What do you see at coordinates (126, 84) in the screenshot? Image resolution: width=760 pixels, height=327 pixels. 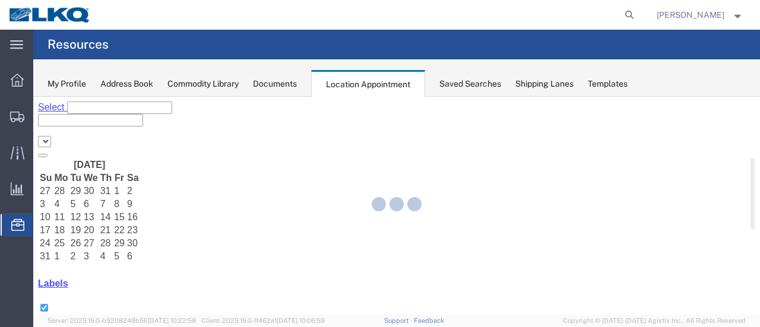 I see `div: Address Book` at bounding box center [126, 84].